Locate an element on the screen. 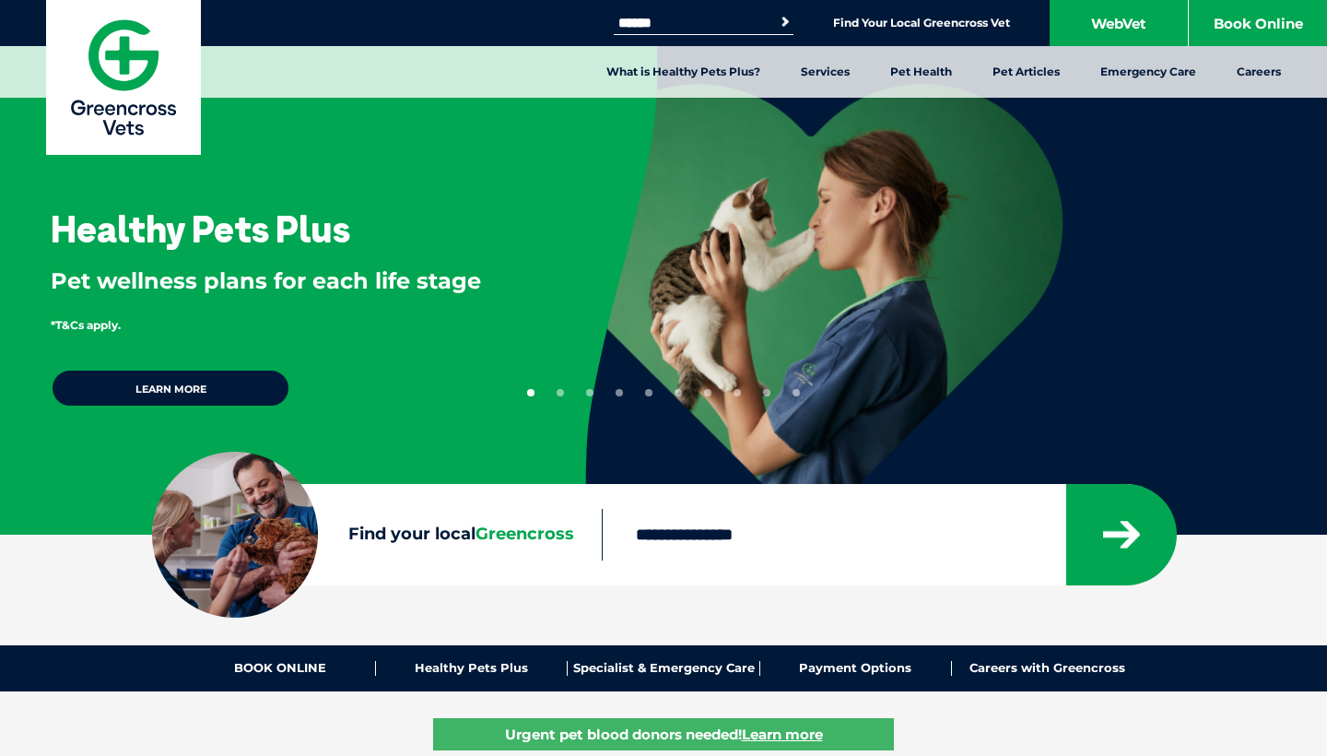  button: 8 of 10 is located at coordinates (737, 393).